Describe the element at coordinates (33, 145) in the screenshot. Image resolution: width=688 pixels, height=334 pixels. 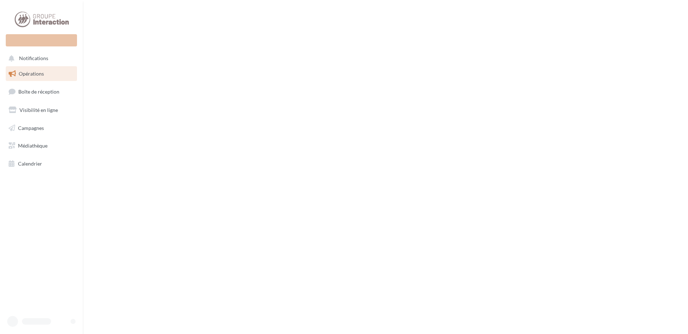
I see `span: Médiathèque` at that location.